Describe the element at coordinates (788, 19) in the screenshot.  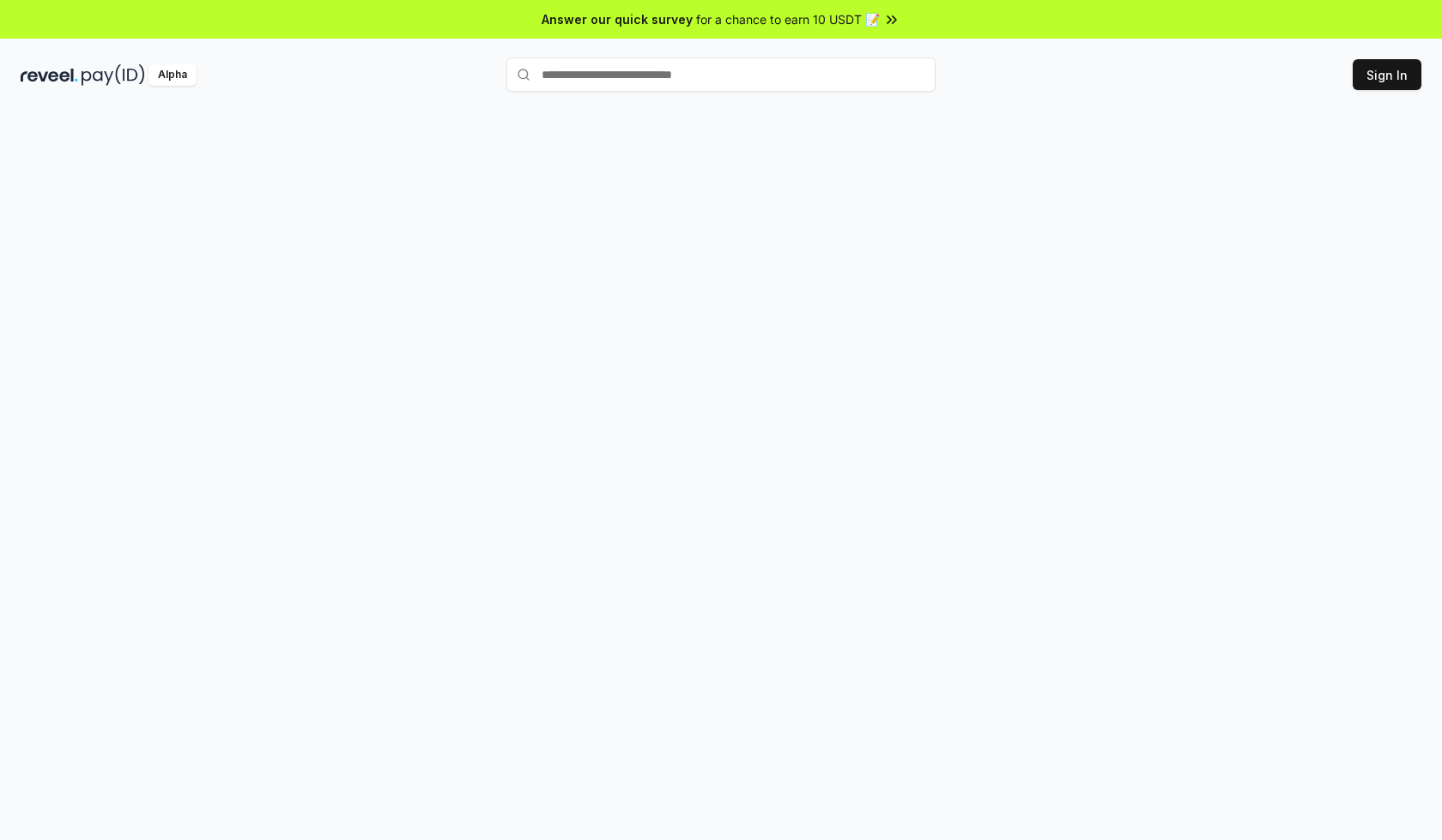
I see `span: for a chance to earn 10 USDT 📝` at that location.